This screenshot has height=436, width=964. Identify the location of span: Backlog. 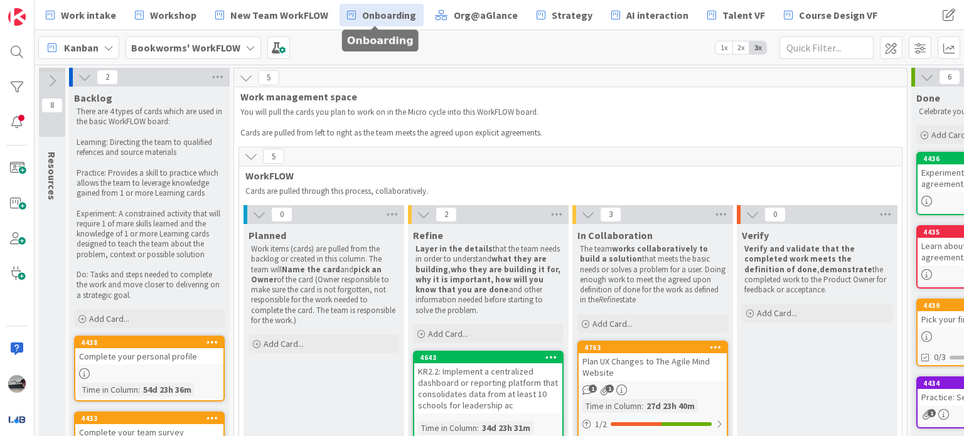
(93, 98).